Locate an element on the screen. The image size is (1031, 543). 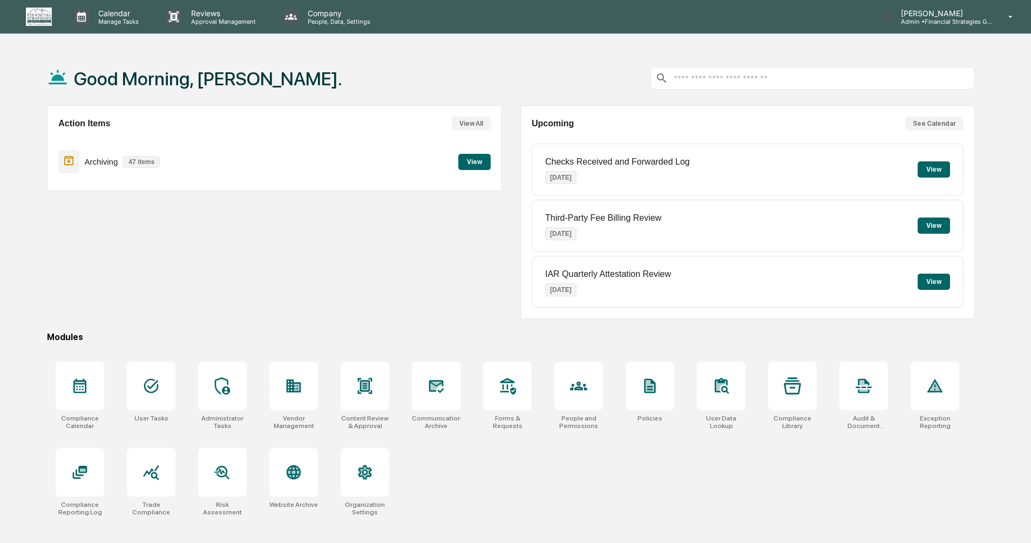
p: Third-Party Fee Billing Review is located at coordinates (603, 218).